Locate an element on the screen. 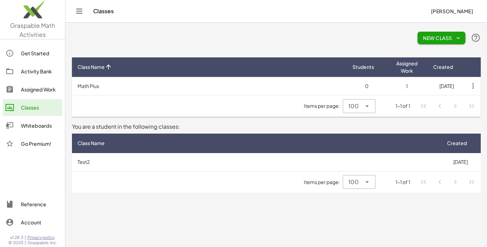  button: New Class is located at coordinates (442, 38).